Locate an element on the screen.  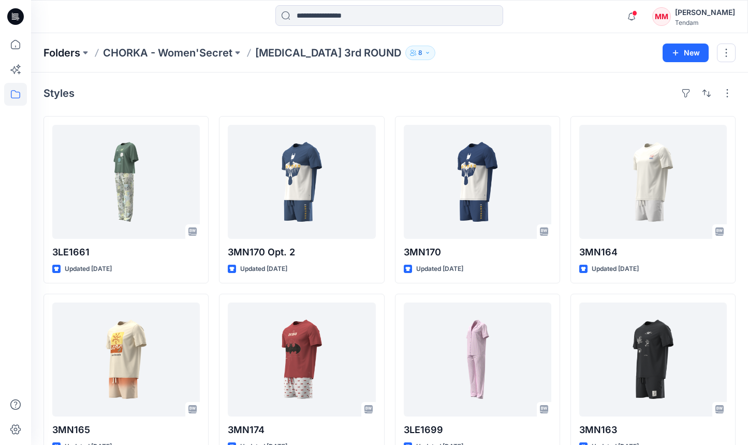
p: 3MN174 is located at coordinates (301, 430).